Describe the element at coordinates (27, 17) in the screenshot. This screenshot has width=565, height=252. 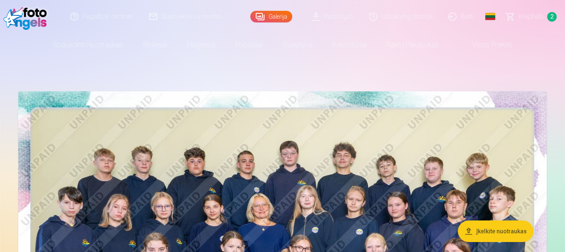
I see `img: /fa2` at that location.